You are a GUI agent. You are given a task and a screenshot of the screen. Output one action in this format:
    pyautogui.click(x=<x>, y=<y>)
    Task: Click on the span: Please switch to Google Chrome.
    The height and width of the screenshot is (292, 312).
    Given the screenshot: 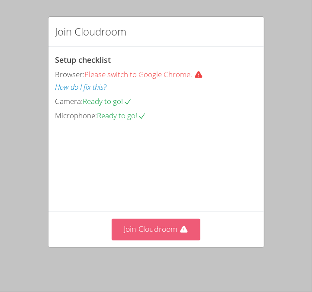 What is the action you would take?
    pyautogui.click(x=146, y=74)
    